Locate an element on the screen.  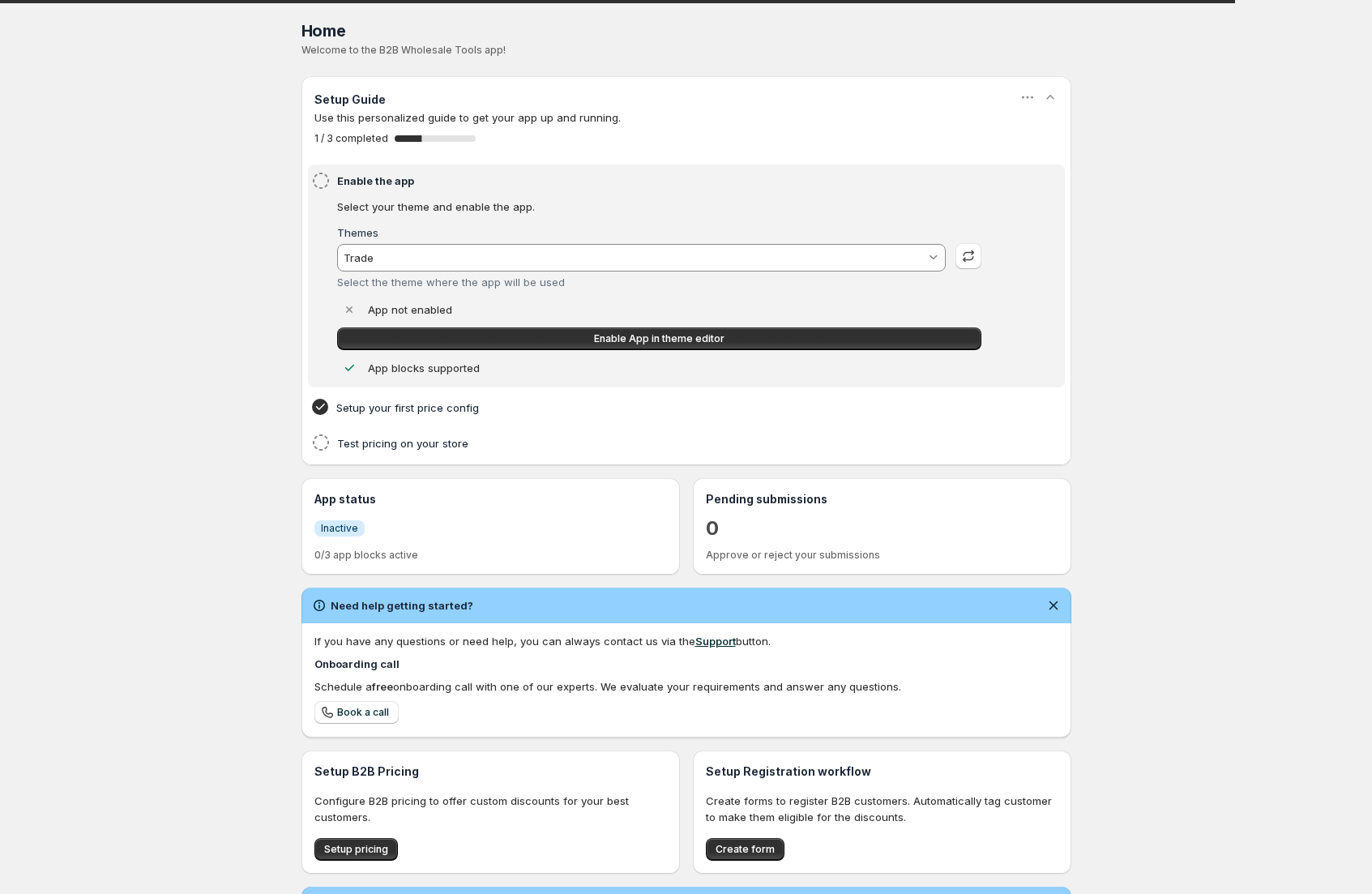
h4: Setup your first price config is located at coordinates (662, 407).